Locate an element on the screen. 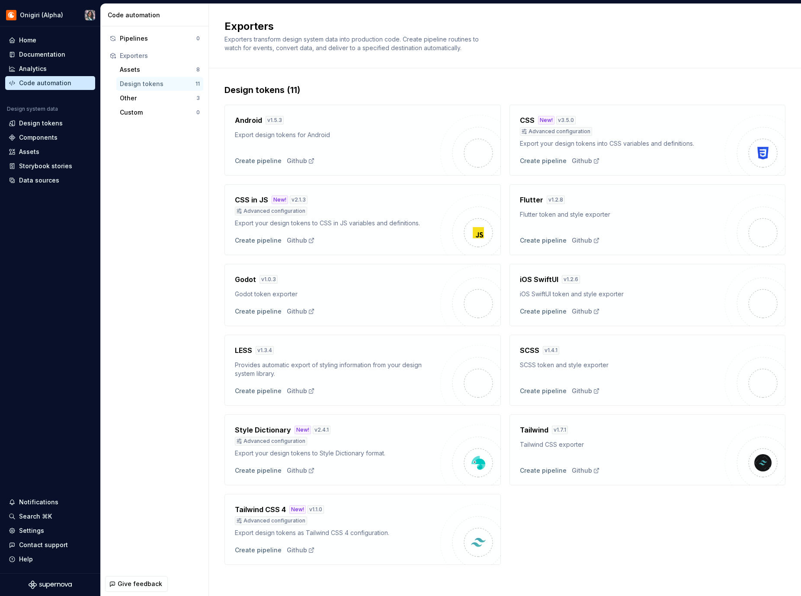  span: Give feedback is located at coordinates (140, 584).